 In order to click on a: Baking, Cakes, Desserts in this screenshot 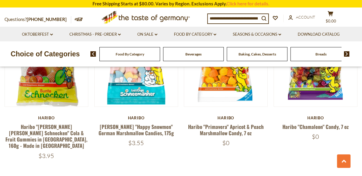, I will do `click(257, 54)`.